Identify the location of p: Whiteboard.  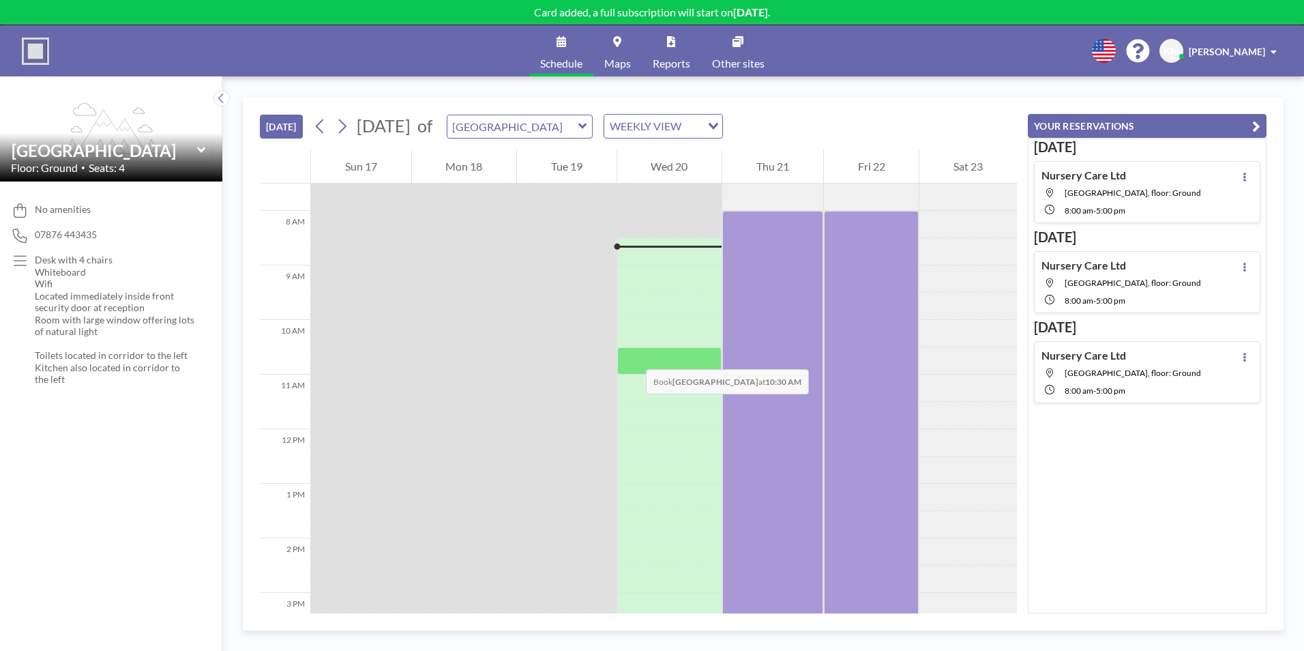
(115, 272).